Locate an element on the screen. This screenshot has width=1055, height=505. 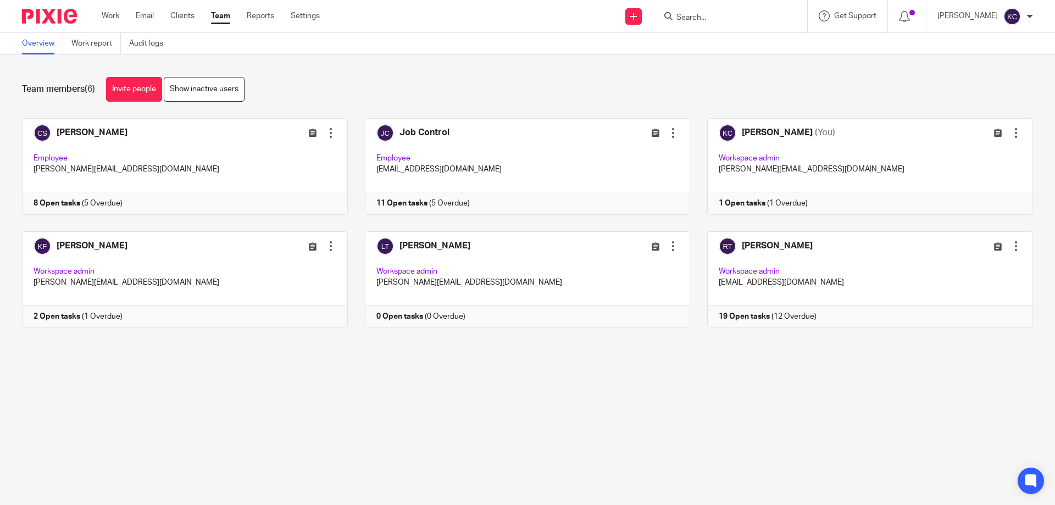
a: Email is located at coordinates (144, 16).